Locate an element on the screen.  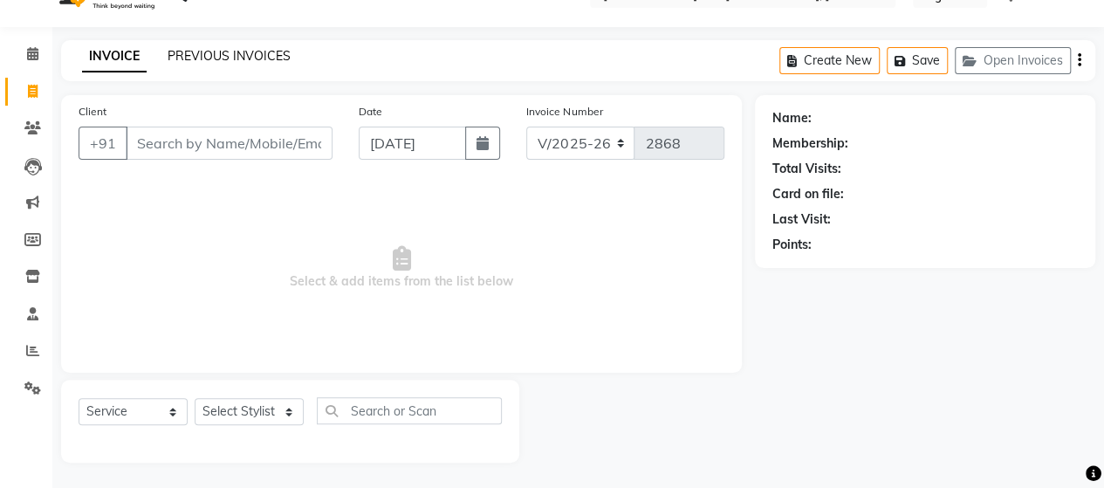
label: Date is located at coordinates (370, 112).